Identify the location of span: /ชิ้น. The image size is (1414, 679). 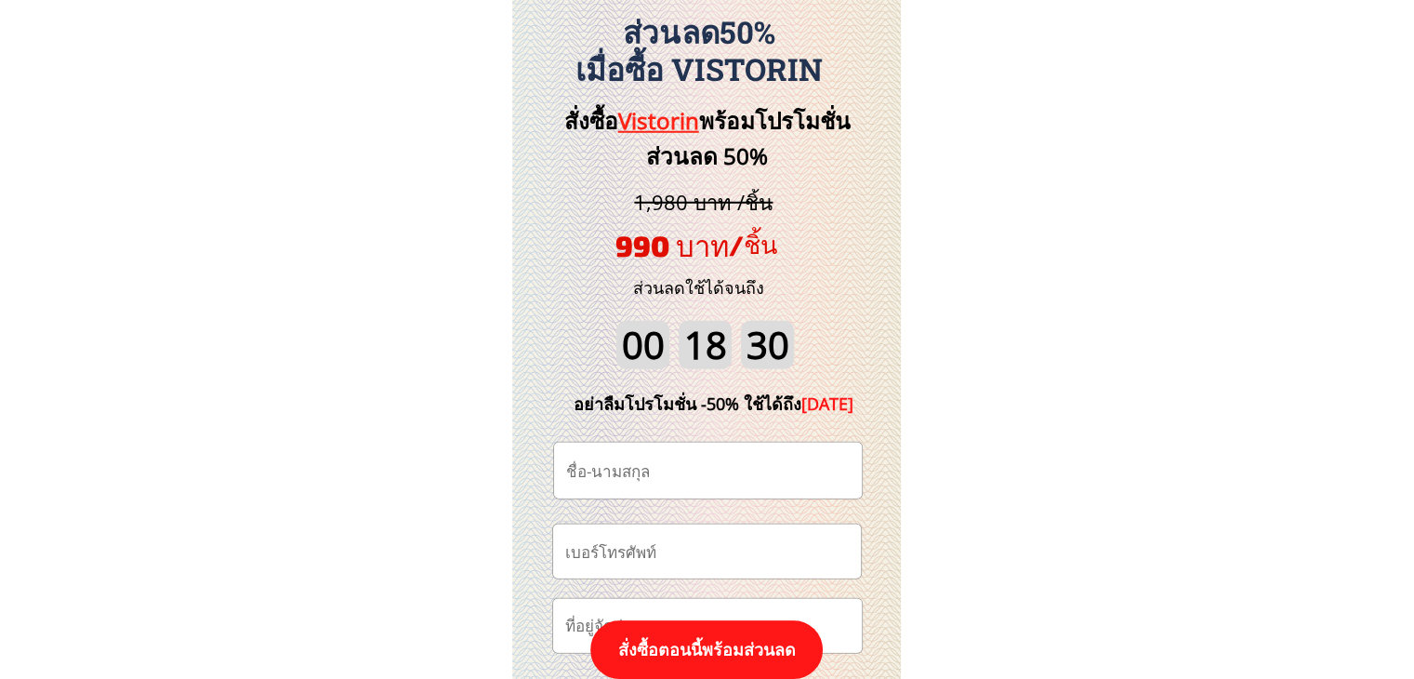
(753, 244).